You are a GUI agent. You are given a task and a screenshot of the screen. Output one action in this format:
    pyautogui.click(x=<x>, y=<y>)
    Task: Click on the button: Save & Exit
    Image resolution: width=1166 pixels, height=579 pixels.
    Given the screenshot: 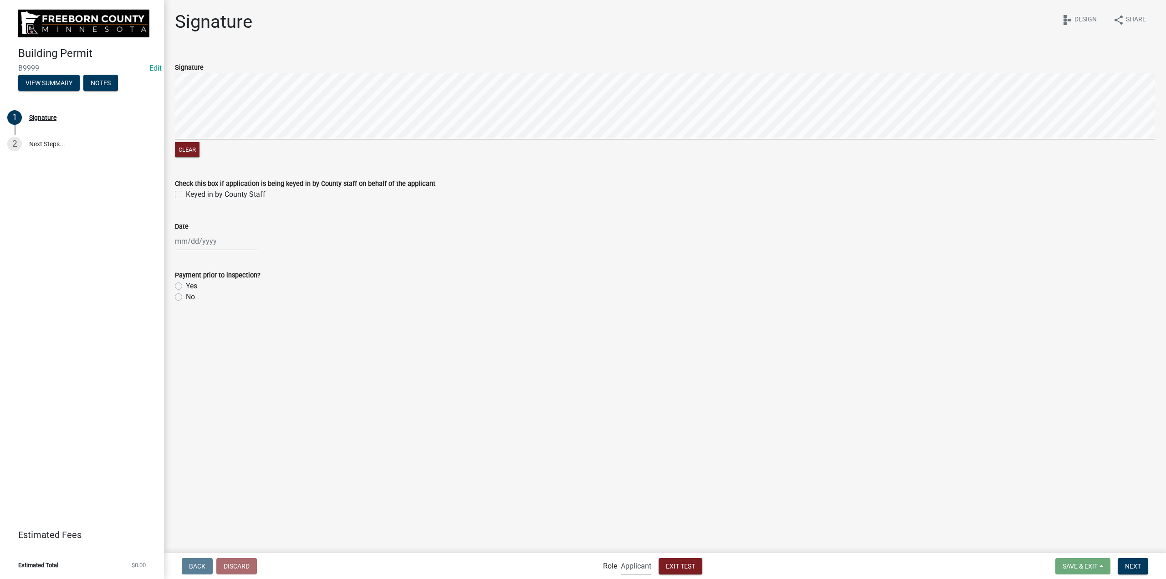 What is the action you would take?
    pyautogui.click(x=1083, y=566)
    